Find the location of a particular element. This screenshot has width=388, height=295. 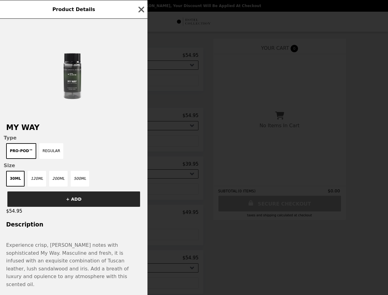

button: 120mL is located at coordinates (37, 178).